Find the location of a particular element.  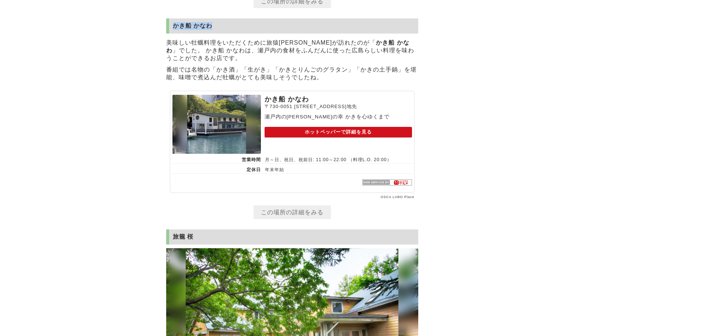

th: 定休日 is located at coordinates (217, 168).